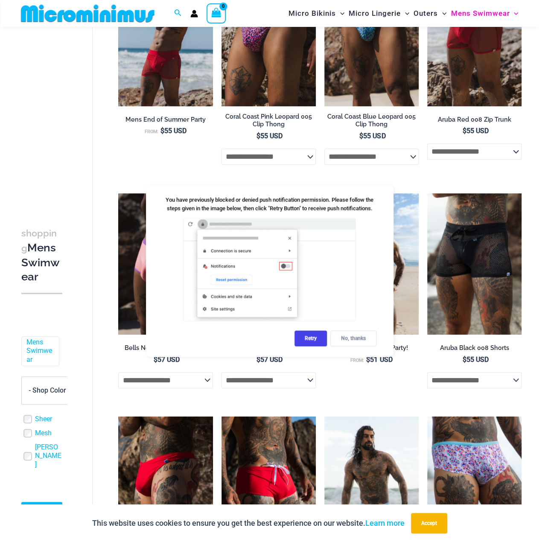  I want to click on img: MM SHOP LOGO FLAT, so click(87, 13).